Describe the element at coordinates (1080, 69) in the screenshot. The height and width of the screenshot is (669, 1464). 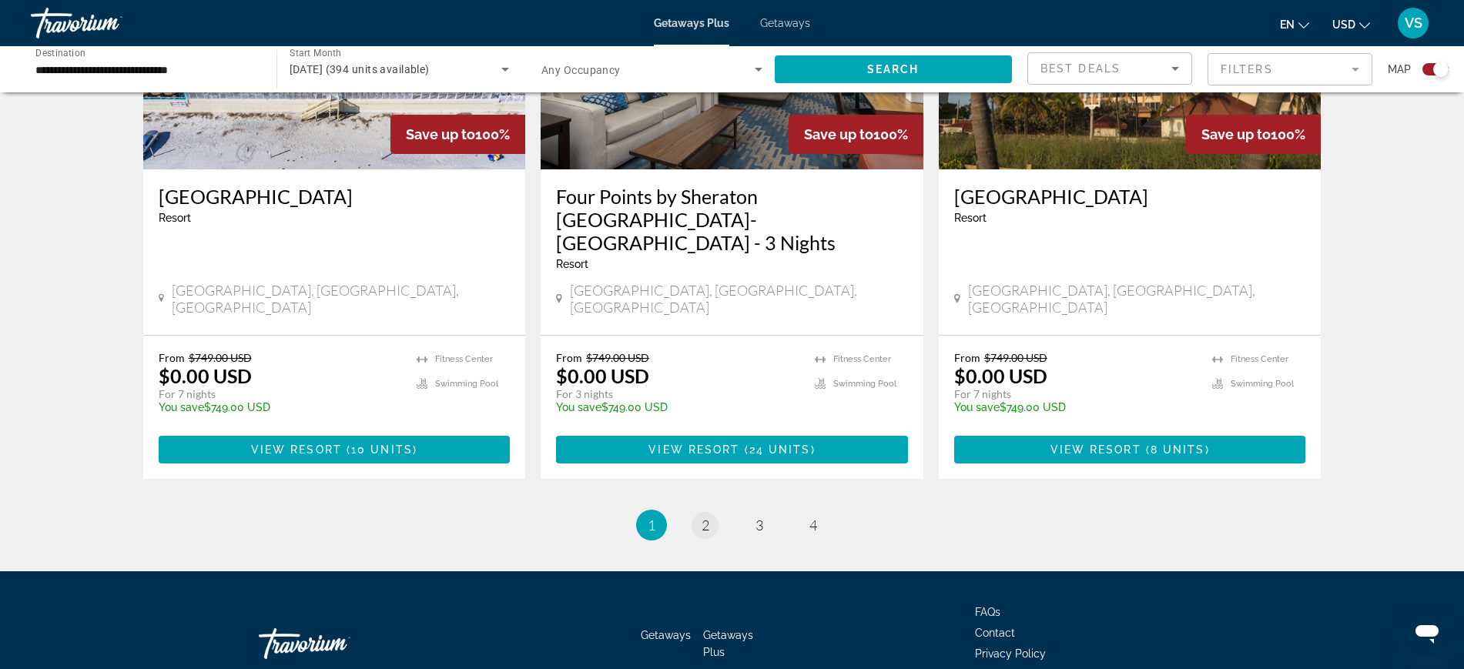
I see `span: Best Deals` at that location.